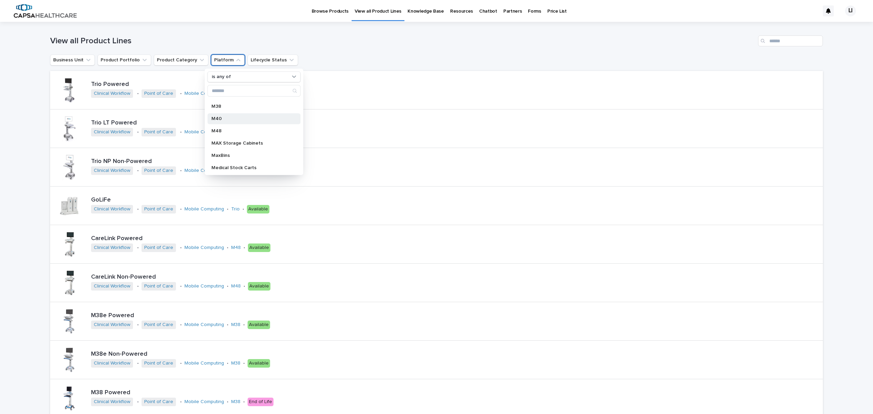 The height and width of the screenshot is (414, 873). What do you see at coordinates (206, 239) in the screenshot?
I see `p: CareLink Powered` at bounding box center [206, 239].